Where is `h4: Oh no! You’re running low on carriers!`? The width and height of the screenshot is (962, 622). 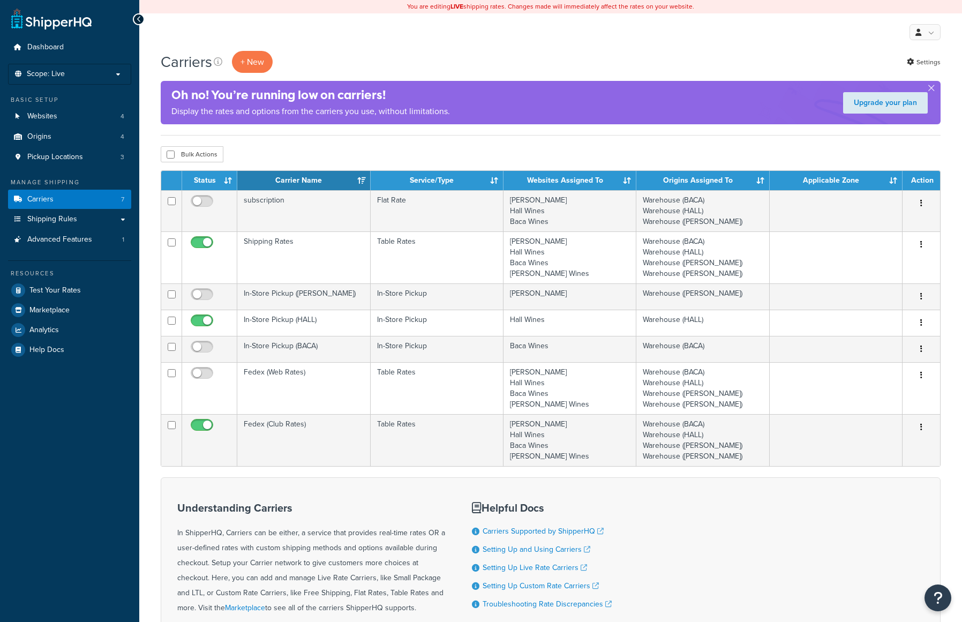 h4: Oh no! You’re running low on carriers! is located at coordinates (311, 95).